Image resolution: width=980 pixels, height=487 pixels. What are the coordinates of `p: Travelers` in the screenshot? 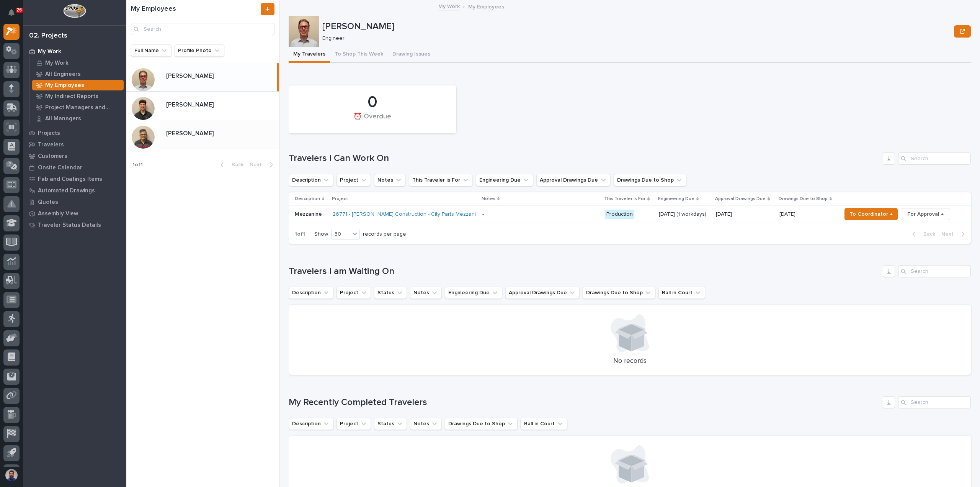 It's located at (51, 145).